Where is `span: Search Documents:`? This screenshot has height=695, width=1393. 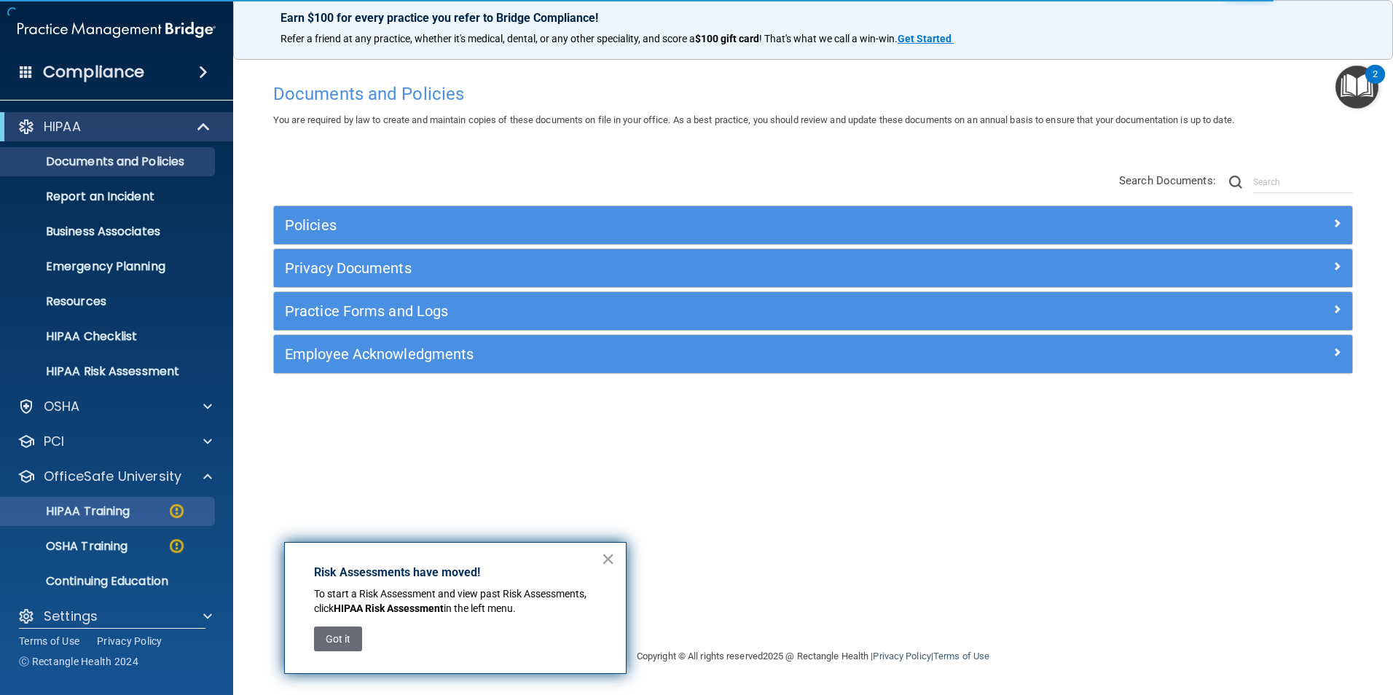
span: Search Documents: is located at coordinates (1167, 181).